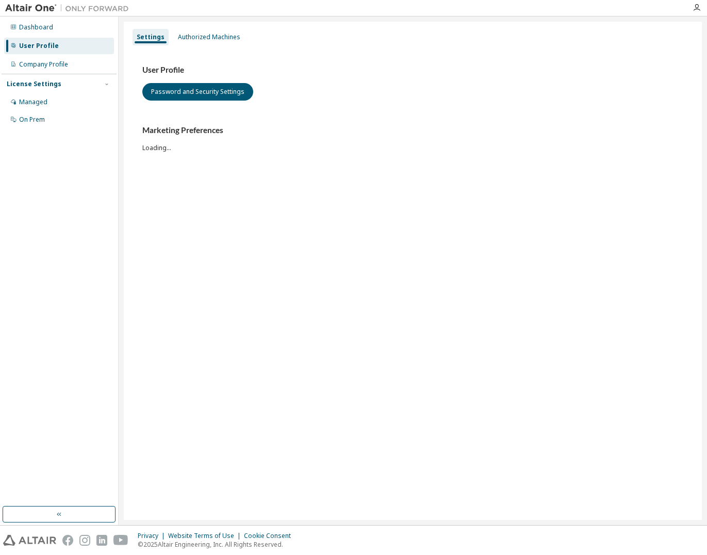 The width and height of the screenshot is (707, 555). What do you see at coordinates (33, 102) in the screenshot?
I see `div: Managed` at bounding box center [33, 102].